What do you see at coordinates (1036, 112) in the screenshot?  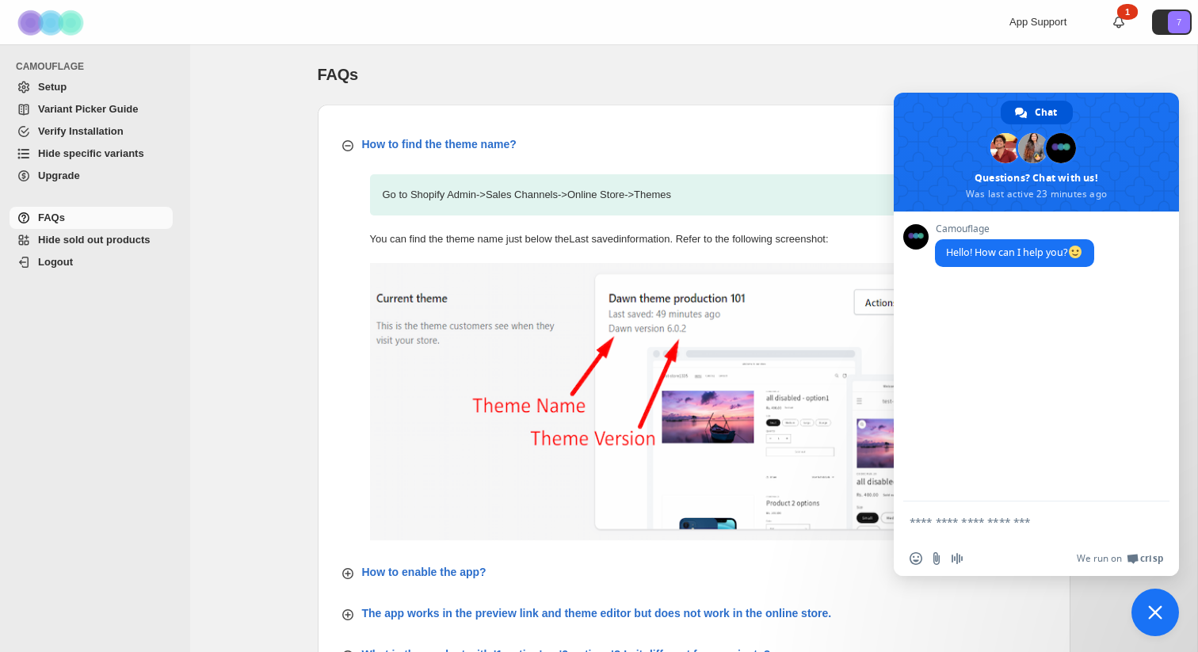 I see `div: Chat` at bounding box center [1036, 112].